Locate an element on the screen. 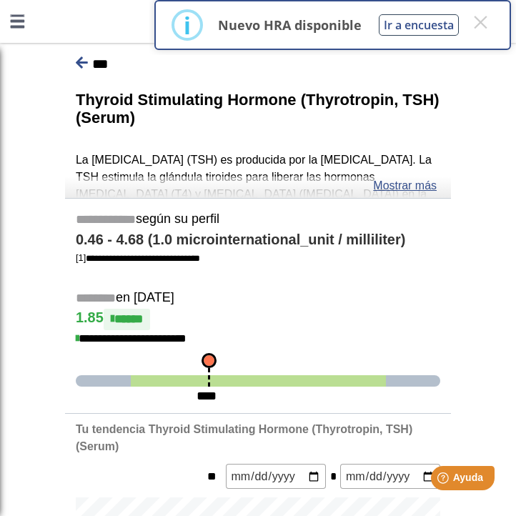  a: [1] is located at coordinates (138, 257).